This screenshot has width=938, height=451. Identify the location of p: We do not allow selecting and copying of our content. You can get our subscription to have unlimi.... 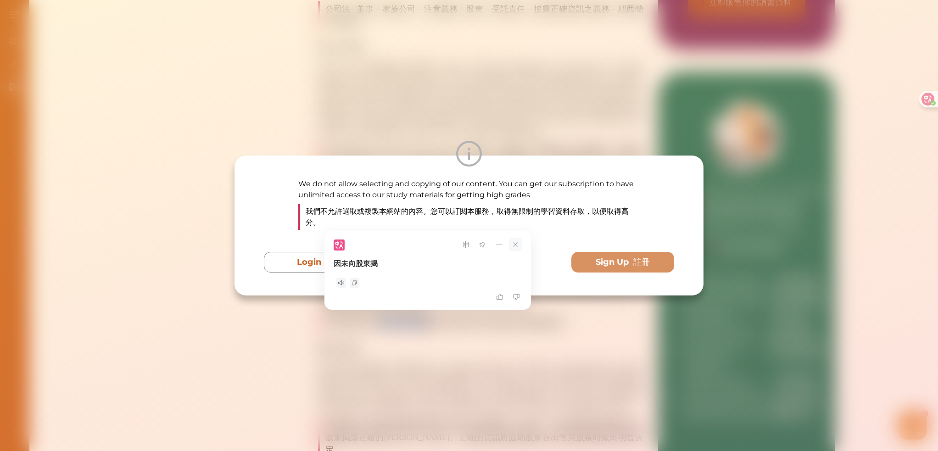
(469, 206).